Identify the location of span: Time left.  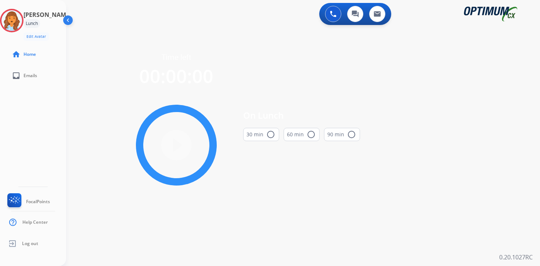
(176, 57).